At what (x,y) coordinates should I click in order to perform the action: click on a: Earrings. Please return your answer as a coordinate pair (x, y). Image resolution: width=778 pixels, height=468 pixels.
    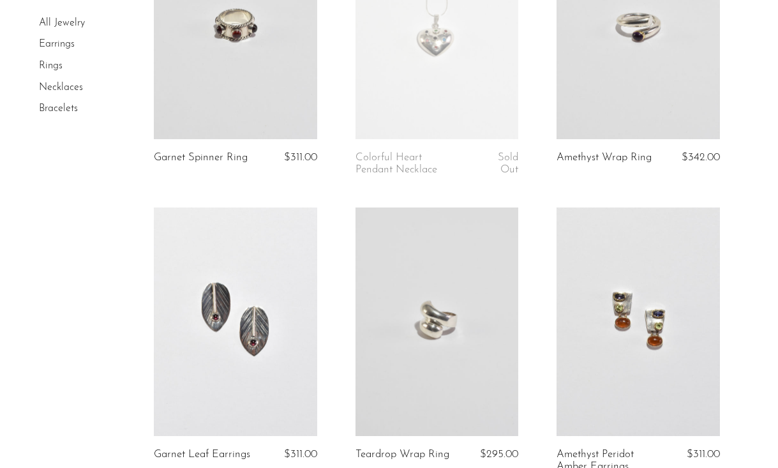
    Looking at the image, I should click on (57, 45).